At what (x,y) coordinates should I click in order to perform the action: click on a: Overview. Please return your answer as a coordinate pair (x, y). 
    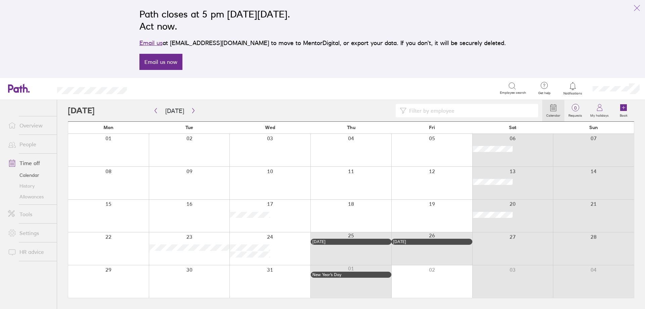
    Looking at the image, I should click on (30, 125).